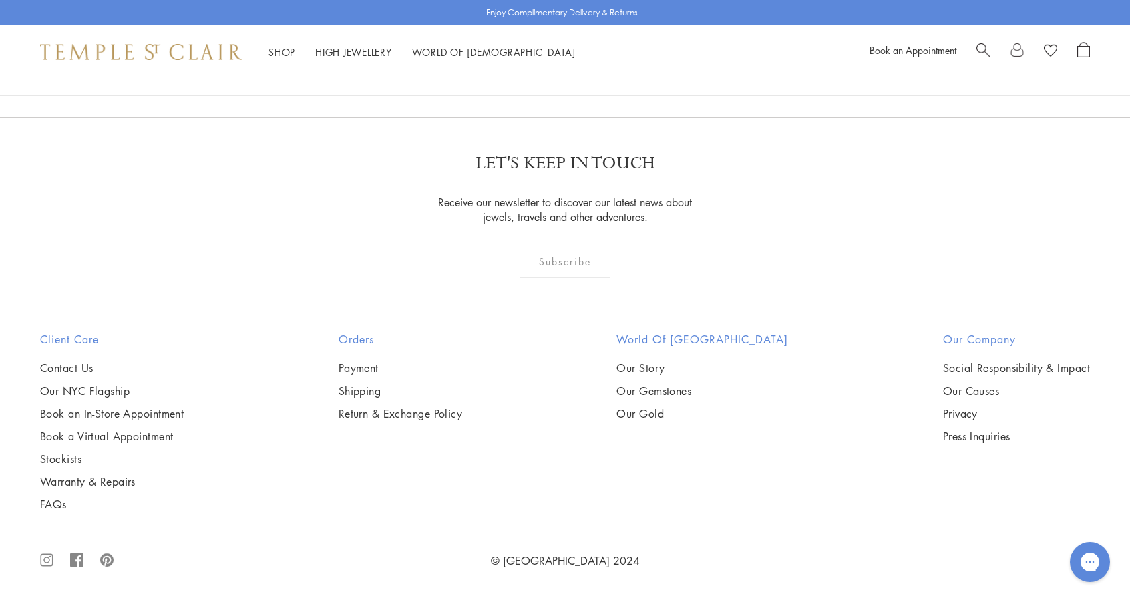 The width and height of the screenshot is (1130, 600). What do you see at coordinates (401, 339) in the screenshot?
I see `h2: Orders` at bounding box center [401, 339].